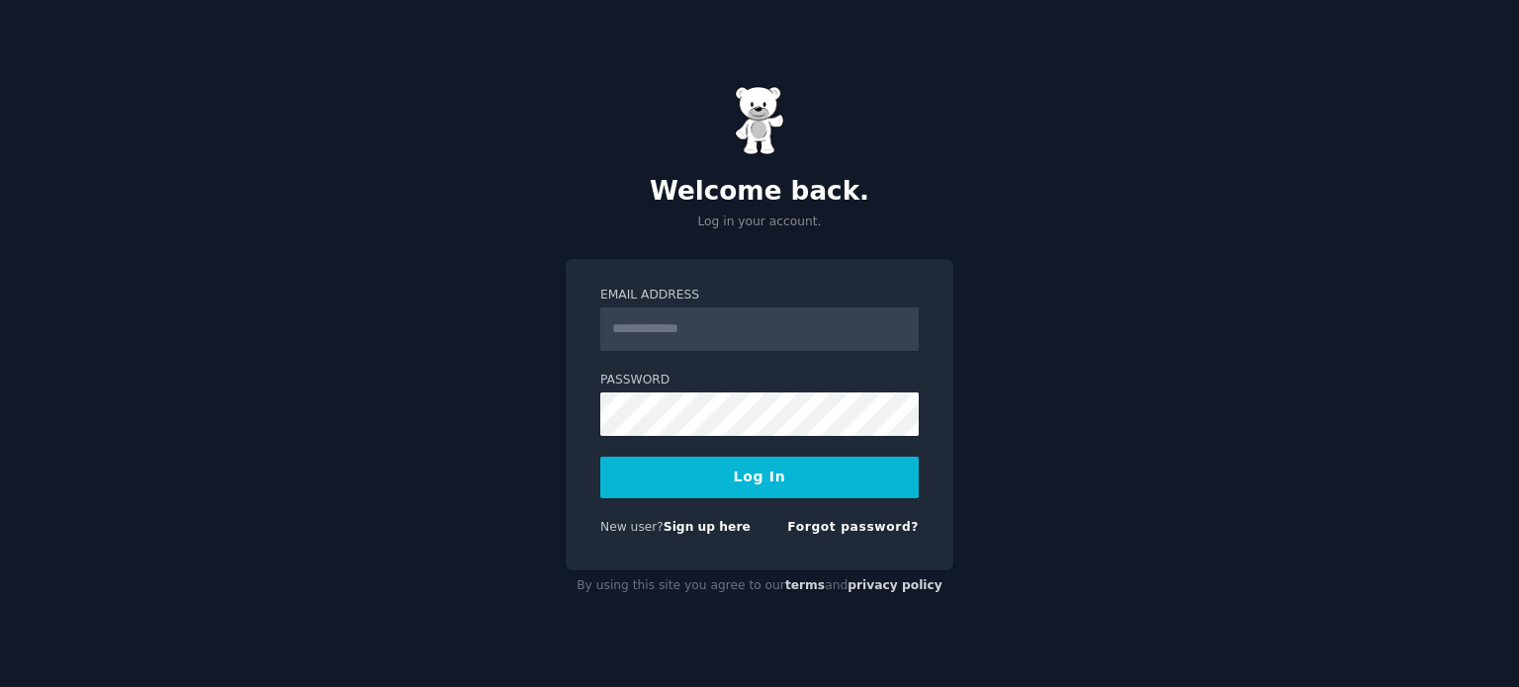 The width and height of the screenshot is (1519, 687). What do you see at coordinates (760, 478) in the screenshot?
I see `button: Log In` at bounding box center [760, 478].